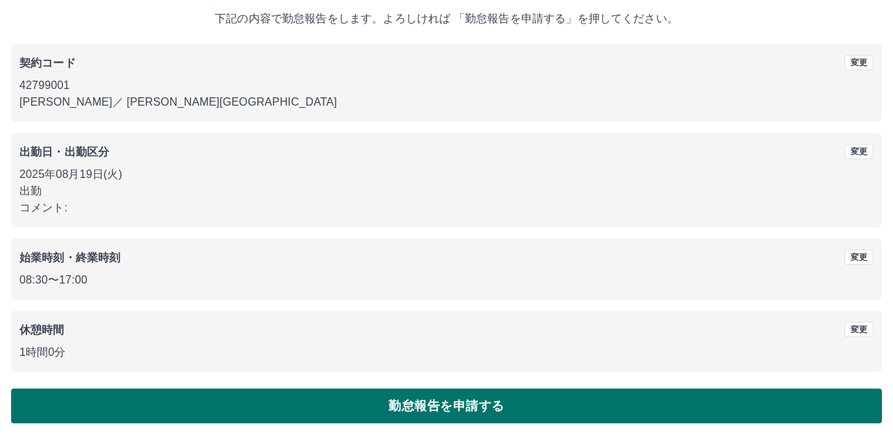 This screenshot has width=893, height=440. Describe the element at coordinates (446, 174) in the screenshot. I see `p: 2025年08月19日(火)` at that location.